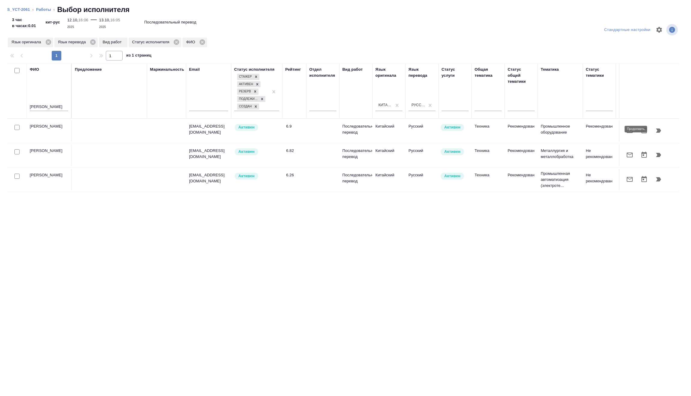  Describe the element at coordinates (105, 20) in the screenshot. I see `p: 13.10,` at that location.